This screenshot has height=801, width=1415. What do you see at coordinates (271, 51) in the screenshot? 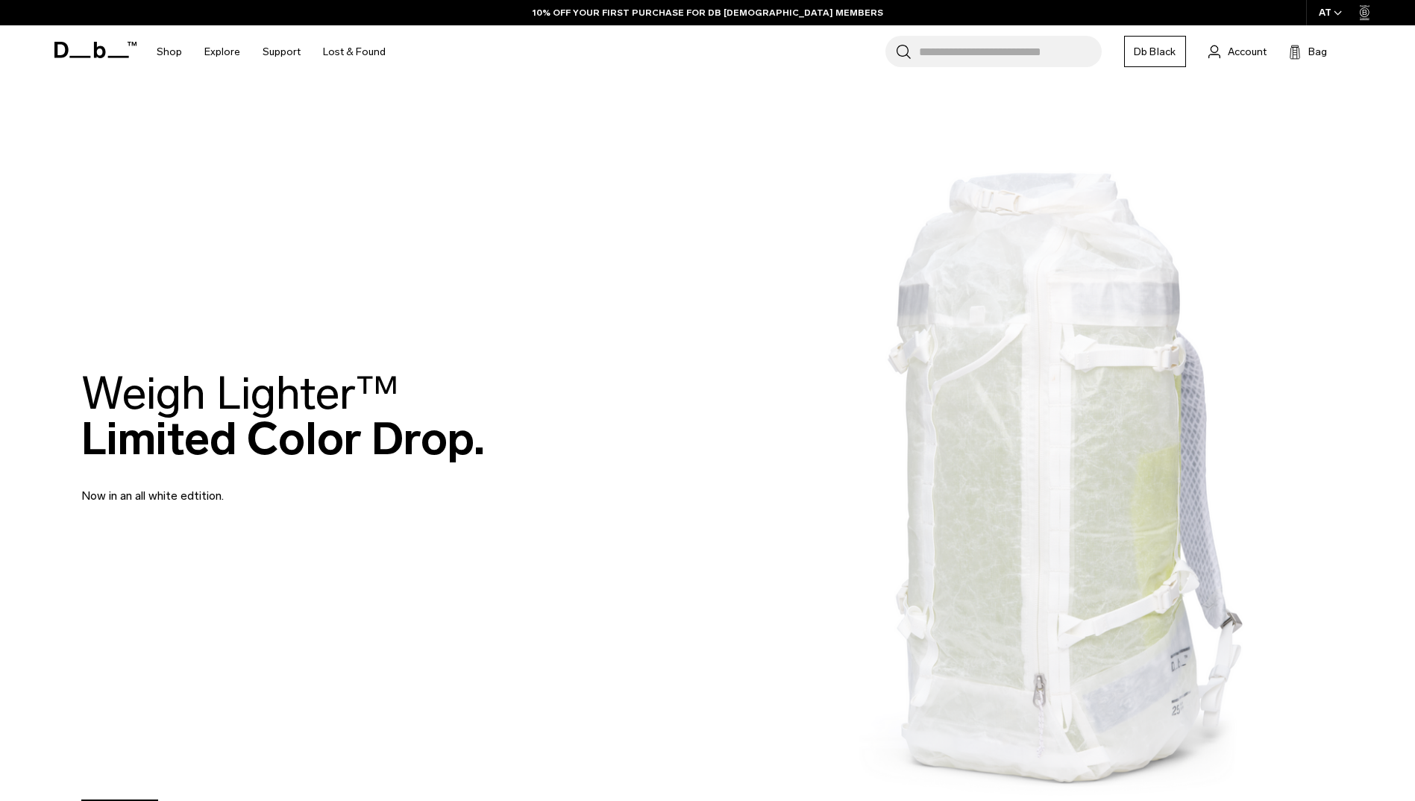
I see `nav: Main Navigation` at bounding box center [271, 51].